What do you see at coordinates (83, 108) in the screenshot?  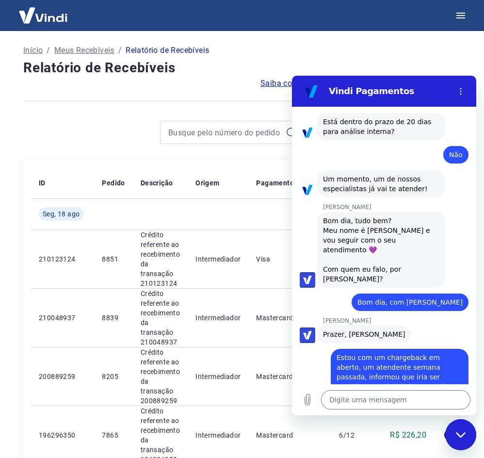 I see `span: Um momento, um de nossos especialistas já vai te atender!` at bounding box center [83, 108].